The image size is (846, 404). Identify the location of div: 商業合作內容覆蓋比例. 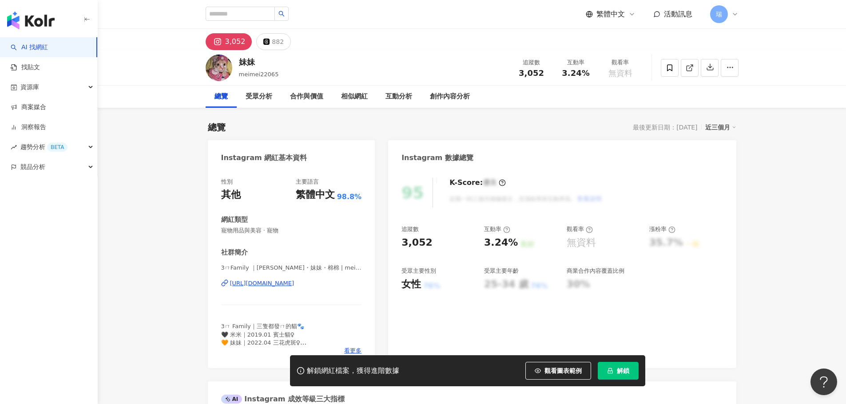
(595, 271).